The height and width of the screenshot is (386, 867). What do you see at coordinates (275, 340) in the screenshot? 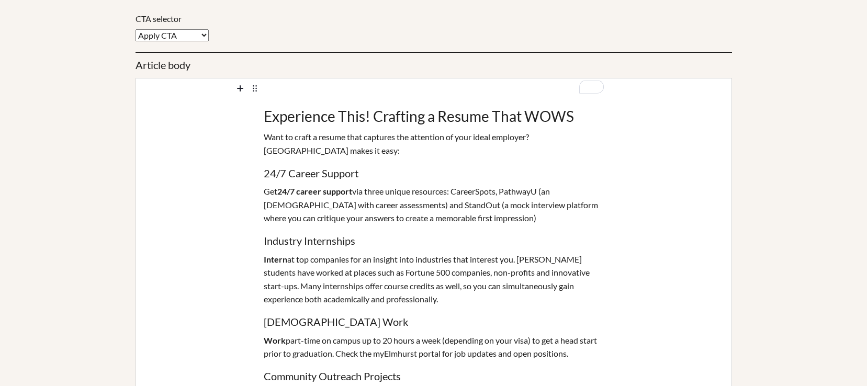
I see `b: Work` at bounding box center [275, 340].